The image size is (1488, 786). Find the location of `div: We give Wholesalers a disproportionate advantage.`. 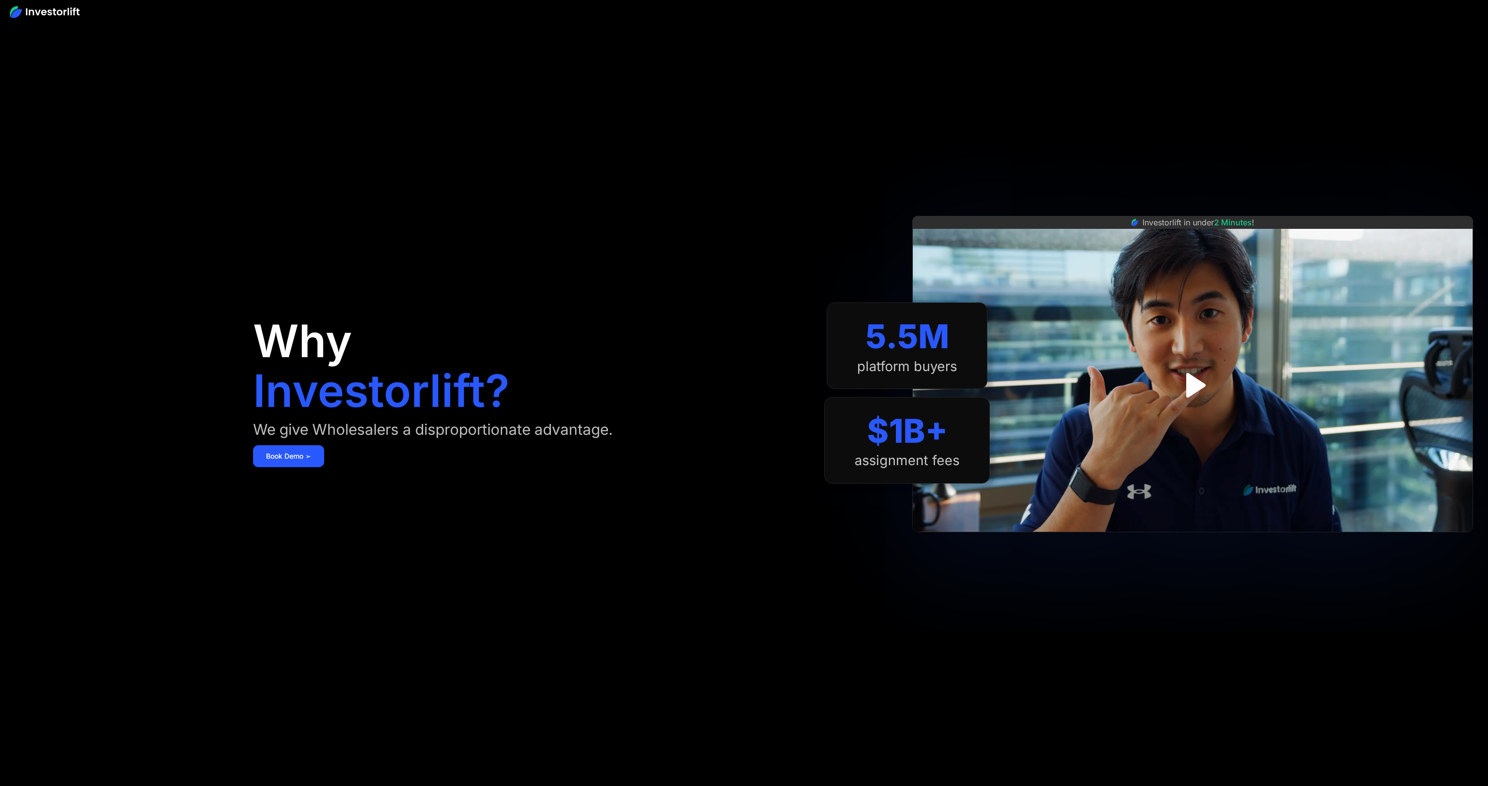

div: We give Wholesalers a disproportionate advantage. is located at coordinates (433, 429).